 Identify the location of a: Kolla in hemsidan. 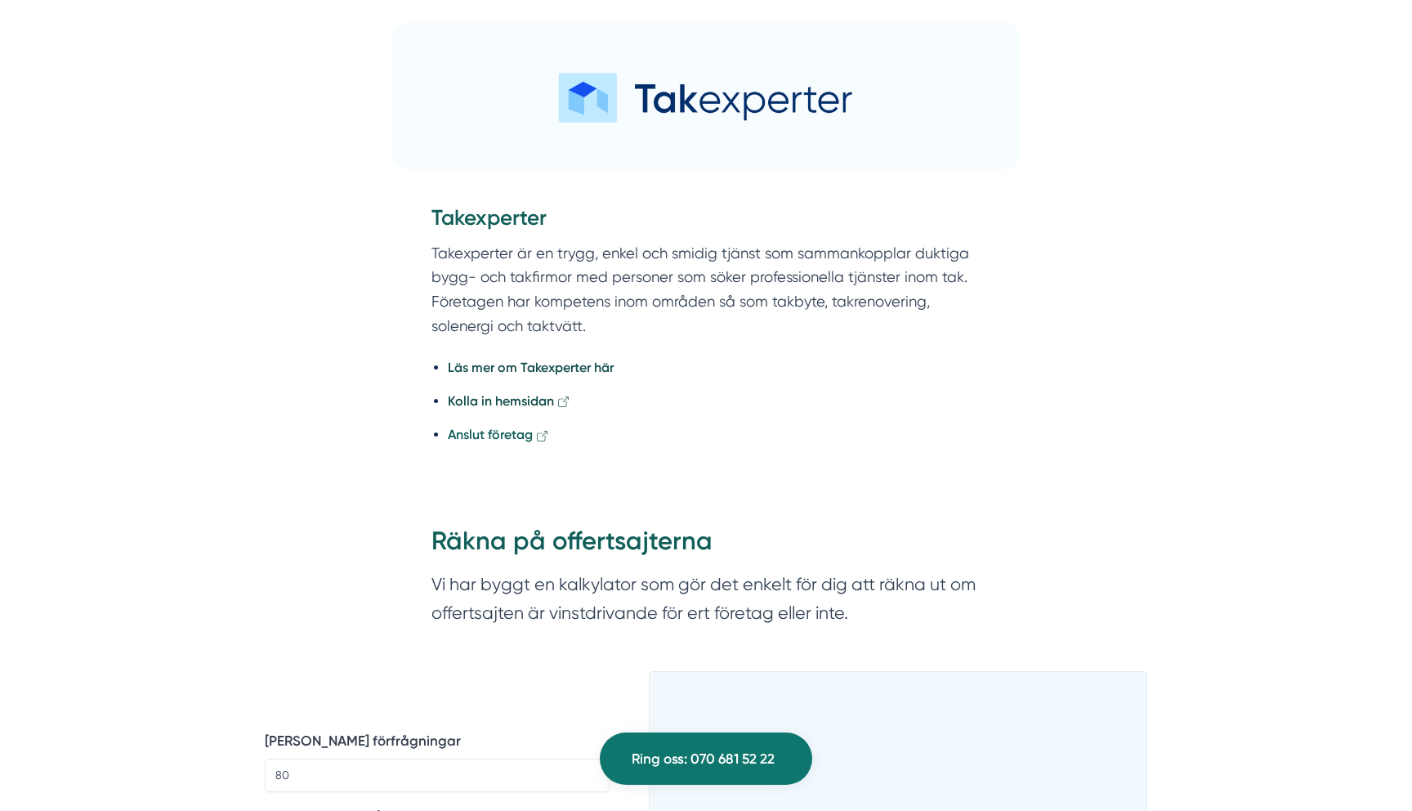
(509, 400).